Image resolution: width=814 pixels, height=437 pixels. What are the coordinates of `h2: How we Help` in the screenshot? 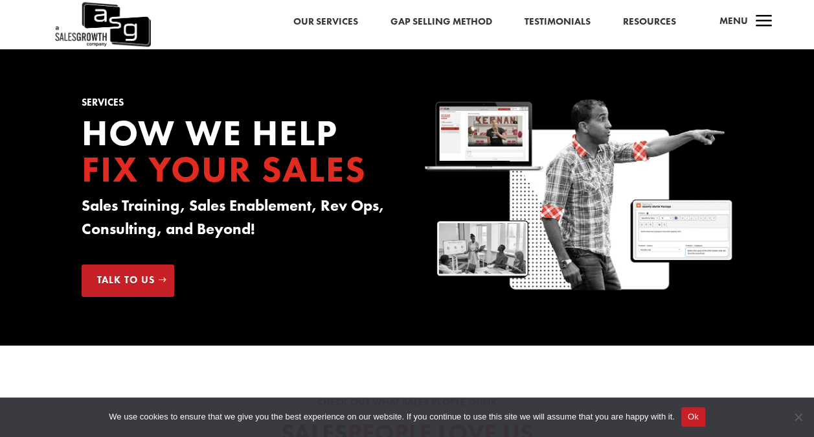 It's located at (235, 154).